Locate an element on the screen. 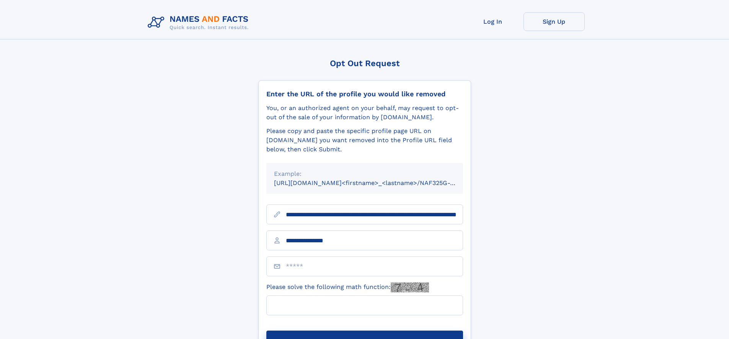 The width and height of the screenshot is (729, 339). a: Sign Up is located at coordinates (554, 21).